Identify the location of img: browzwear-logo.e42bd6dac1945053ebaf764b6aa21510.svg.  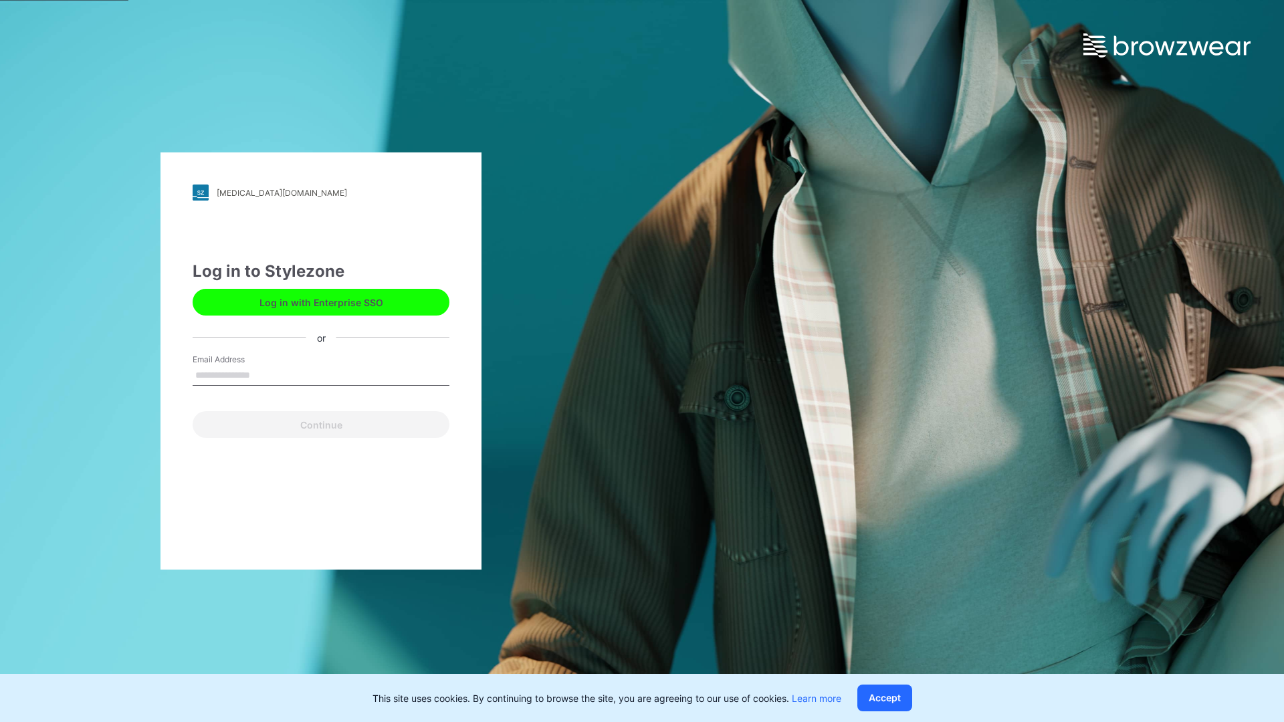
(1167, 45).